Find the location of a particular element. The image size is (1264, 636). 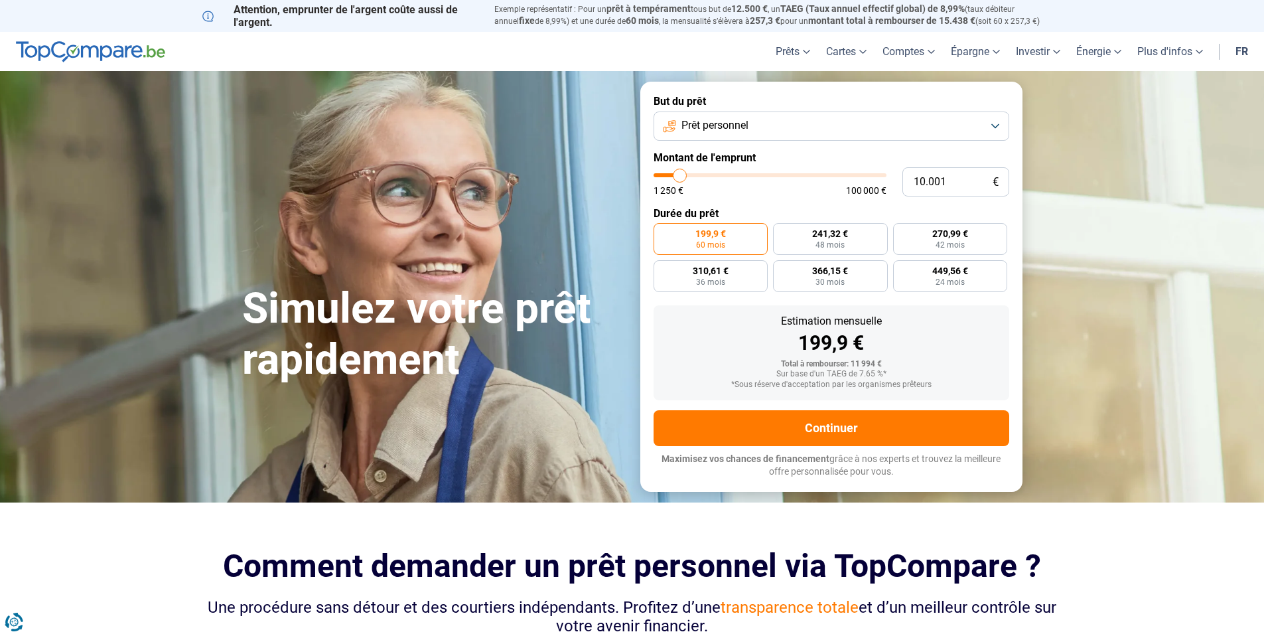

span: 449,56 € is located at coordinates (950, 271).